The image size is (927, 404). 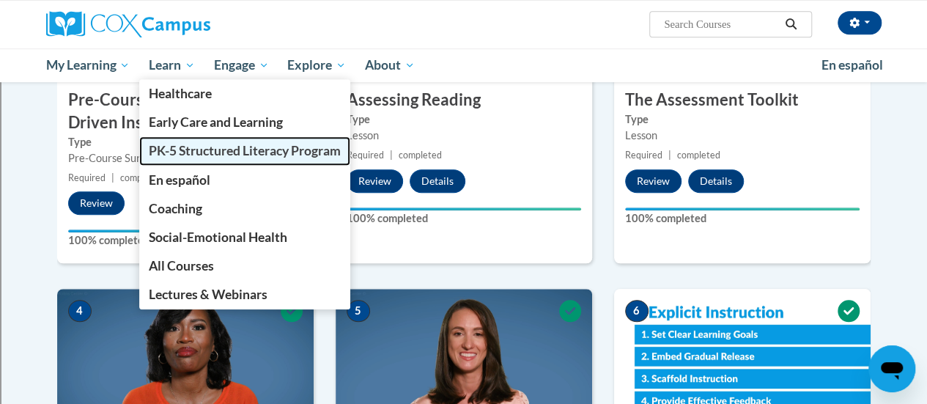 I want to click on div: Visual Art, so click(x=463, y=278).